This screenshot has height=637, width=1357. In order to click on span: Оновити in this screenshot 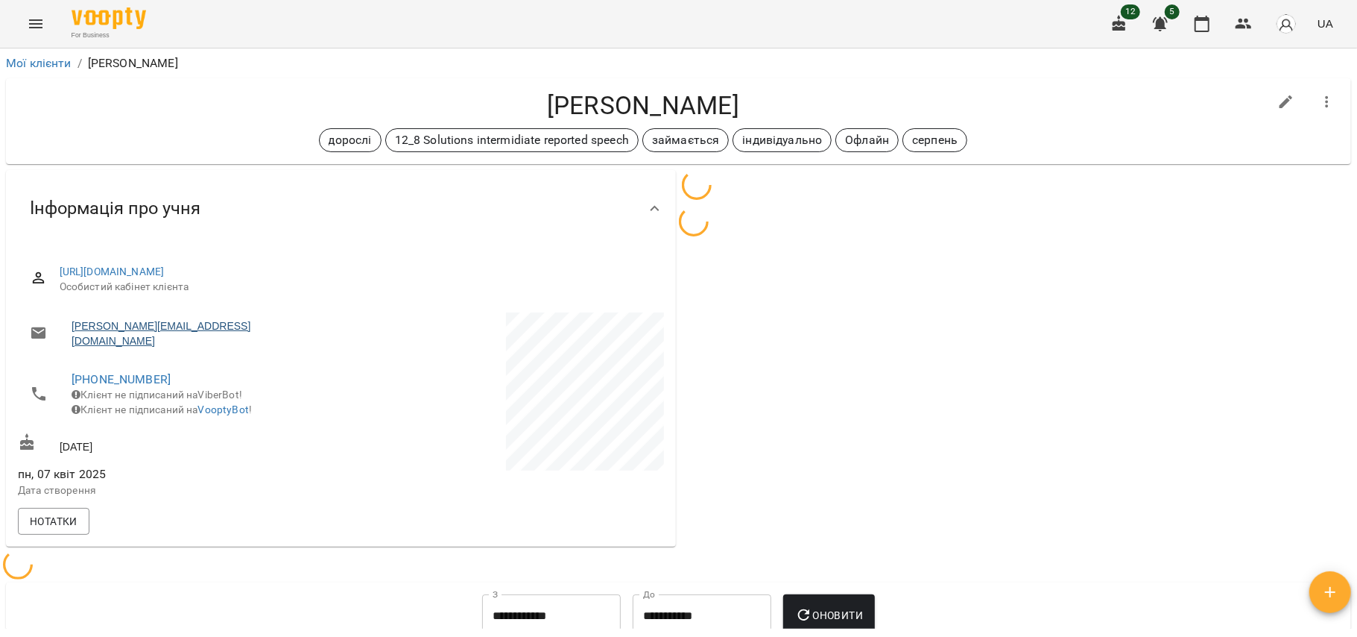, I will do `click(829, 615)`.